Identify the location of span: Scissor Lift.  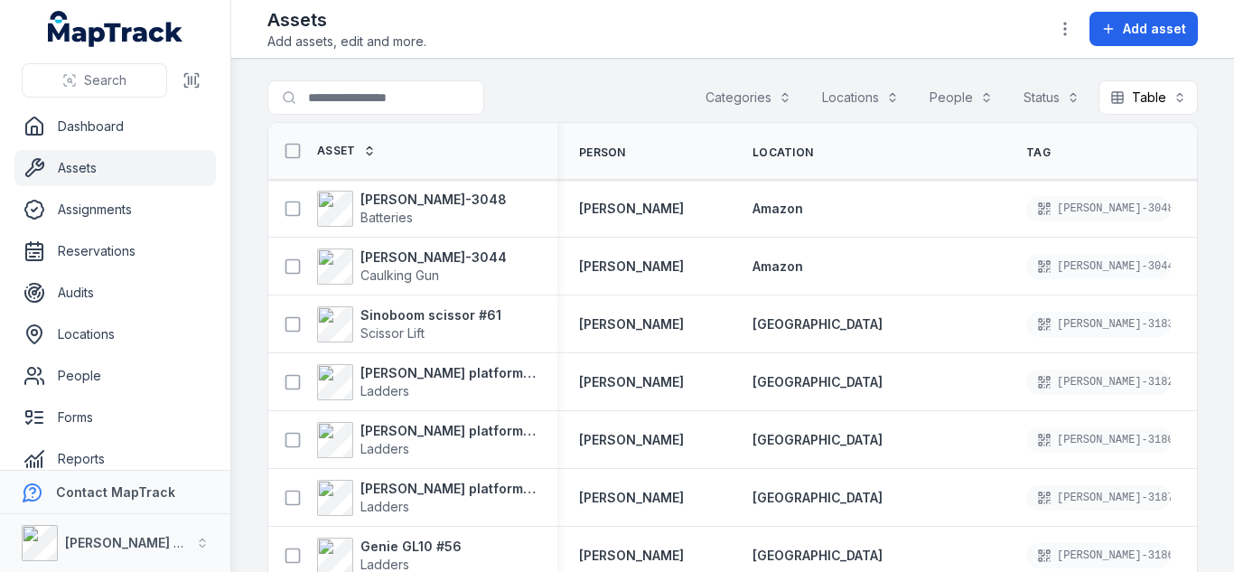
(392, 332).